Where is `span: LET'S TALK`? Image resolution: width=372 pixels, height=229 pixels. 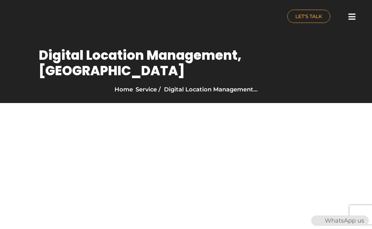 span: LET'S TALK is located at coordinates (308, 16).